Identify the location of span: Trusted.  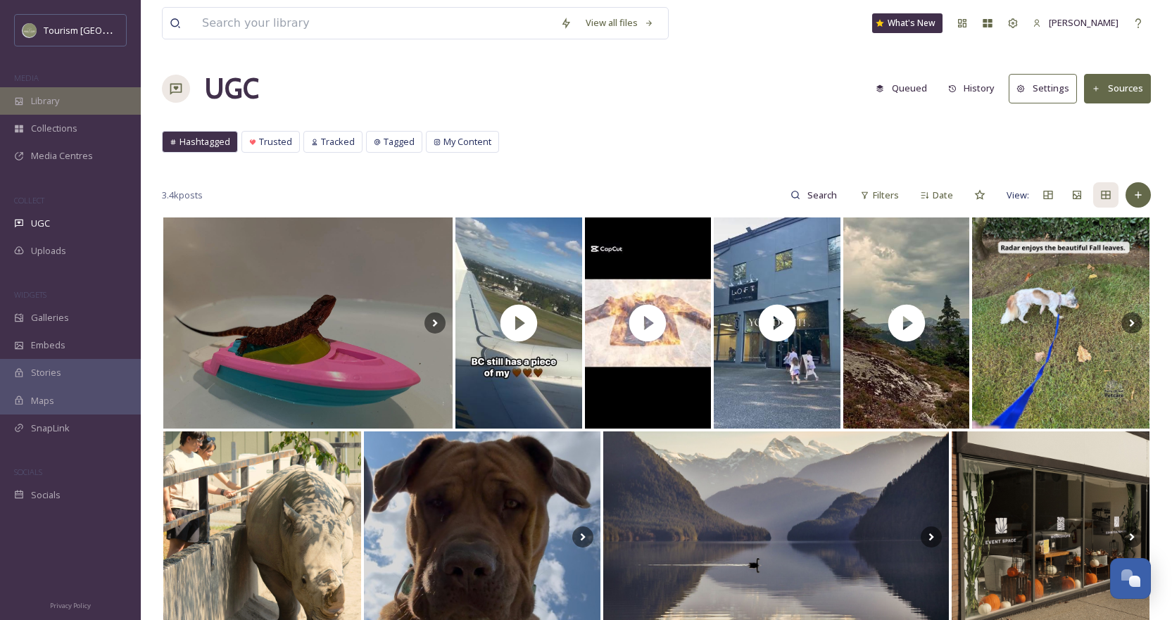
(275, 141).